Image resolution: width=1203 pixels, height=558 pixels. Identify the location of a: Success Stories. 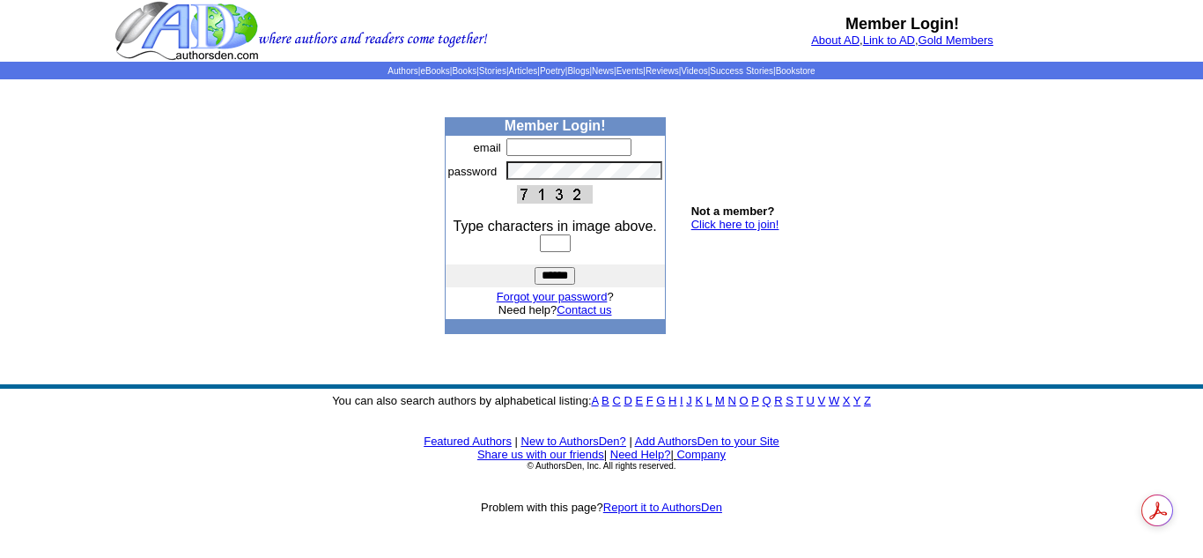
(742, 70).